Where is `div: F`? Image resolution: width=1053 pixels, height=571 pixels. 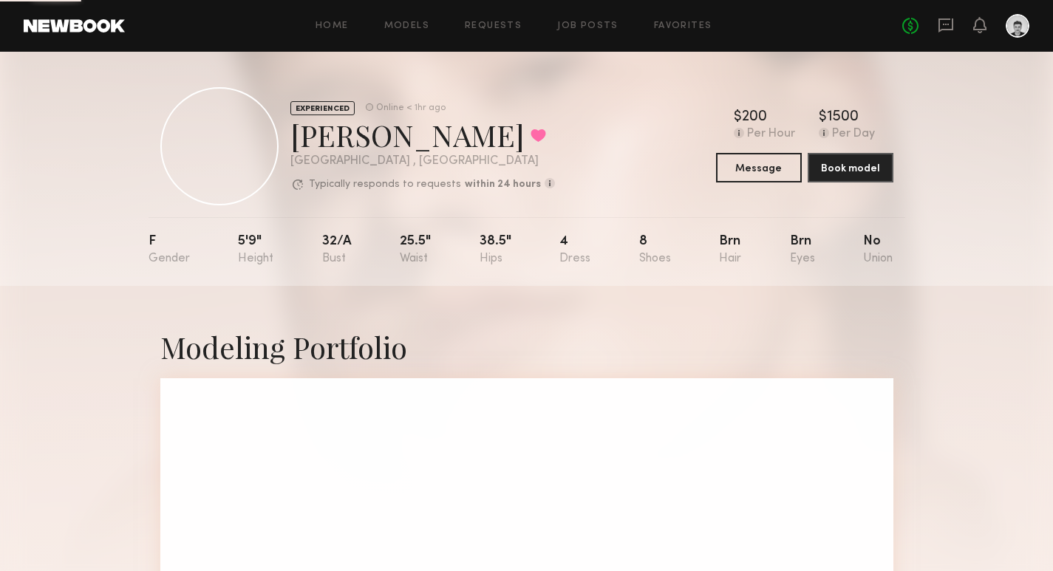
div: F is located at coordinates (169, 250).